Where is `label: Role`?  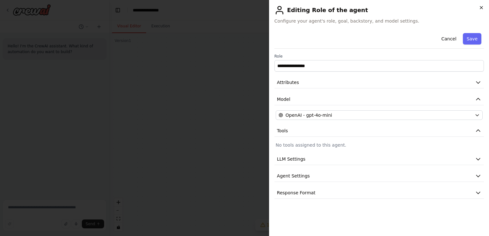 label: Role is located at coordinates (379, 56).